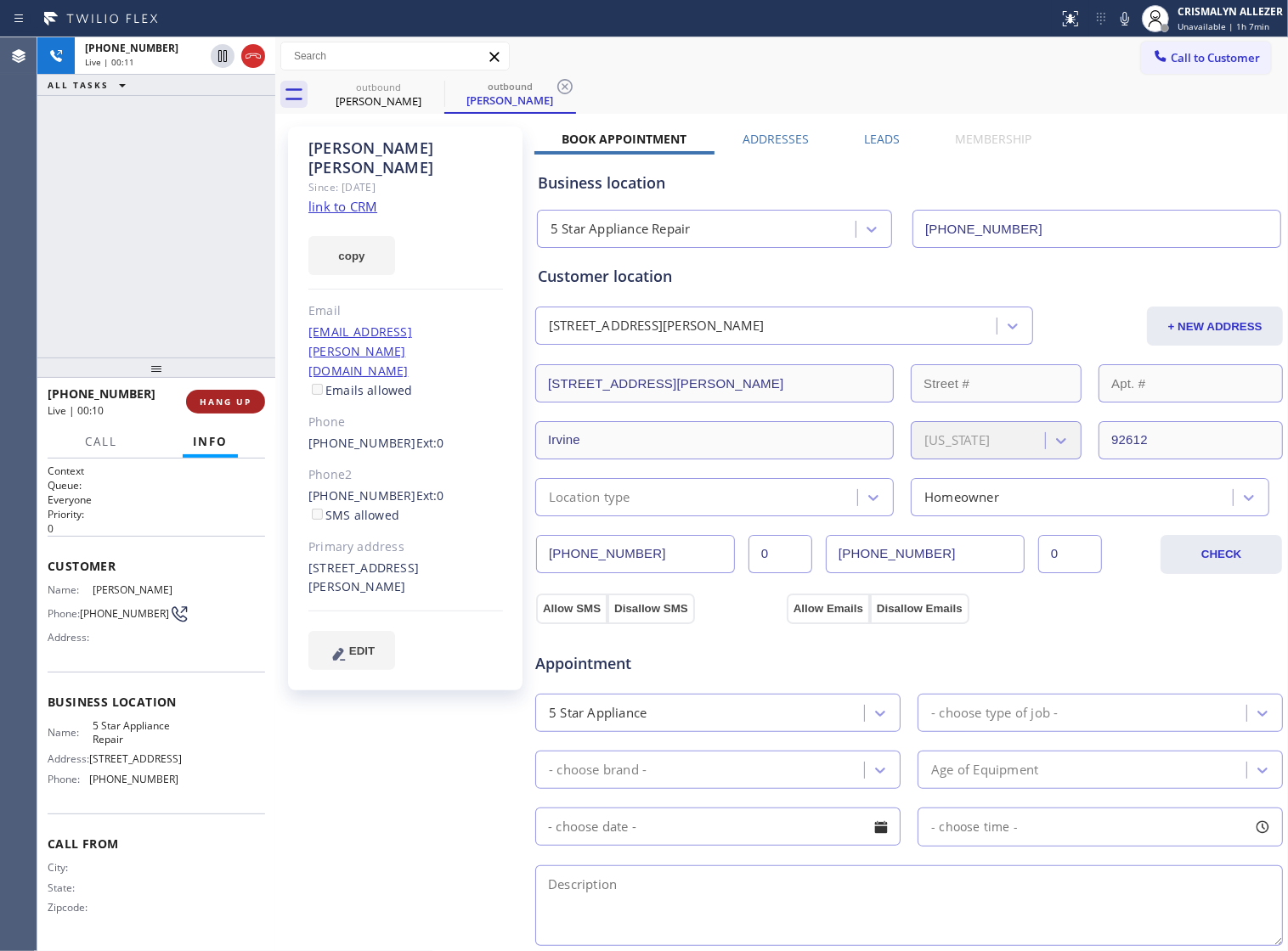 This screenshot has width=1288, height=951. What do you see at coordinates (352, 256) in the screenshot?
I see `button: copy` at bounding box center [352, 256].